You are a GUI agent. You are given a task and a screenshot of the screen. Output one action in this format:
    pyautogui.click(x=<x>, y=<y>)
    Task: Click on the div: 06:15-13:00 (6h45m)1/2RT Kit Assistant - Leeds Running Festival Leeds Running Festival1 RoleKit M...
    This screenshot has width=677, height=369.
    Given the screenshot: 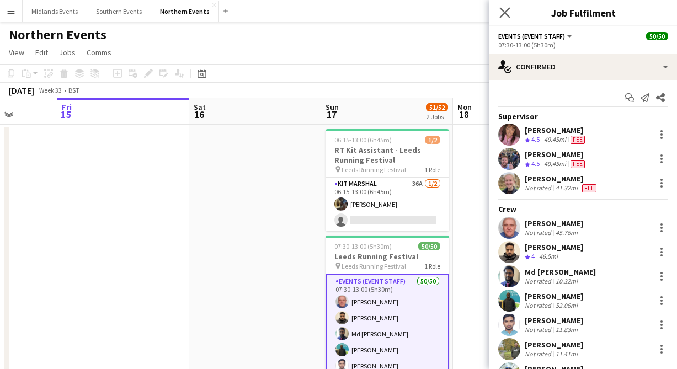 What is the action you would take?
    pyautogui.click(x=387, y=180)
    